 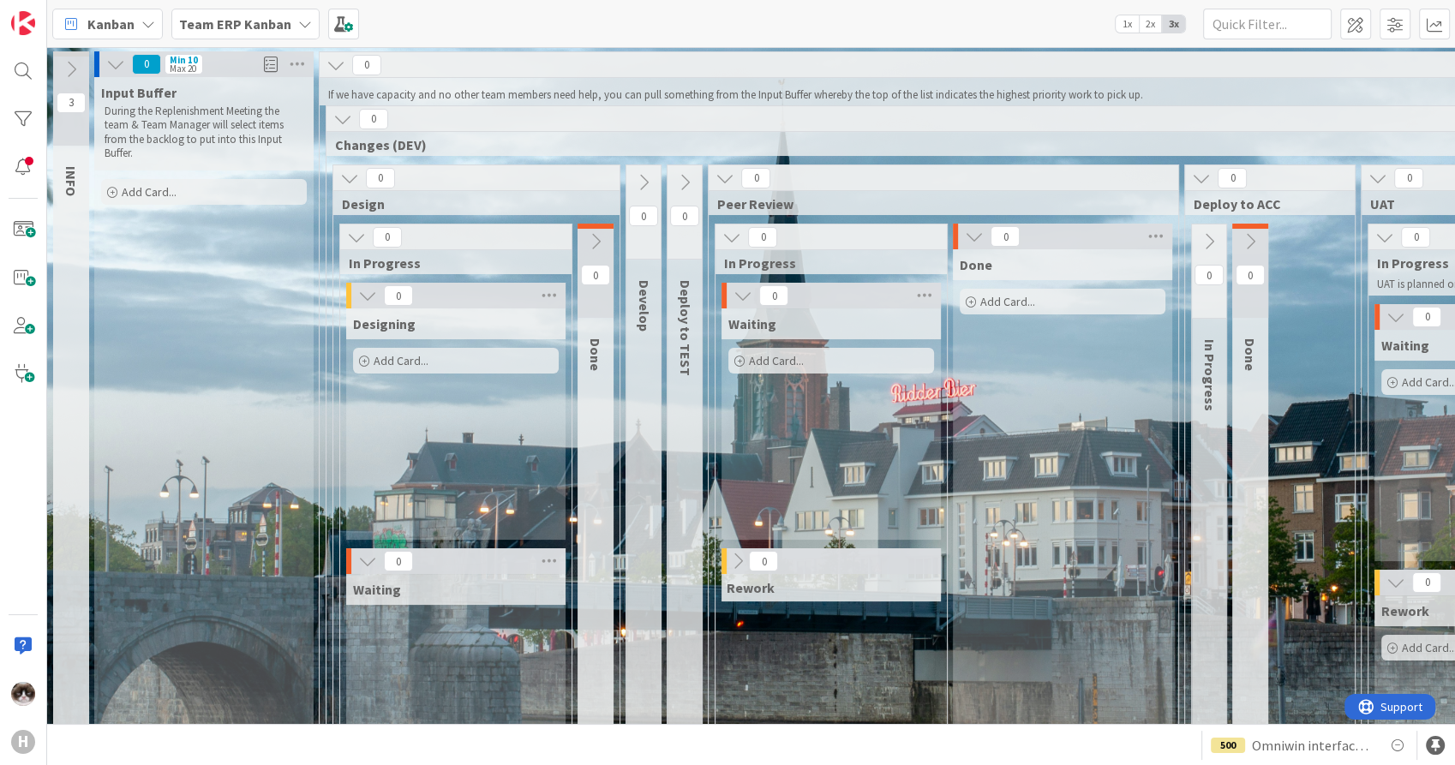 I want to click on span: 2x, so click(x=1150, y=24).